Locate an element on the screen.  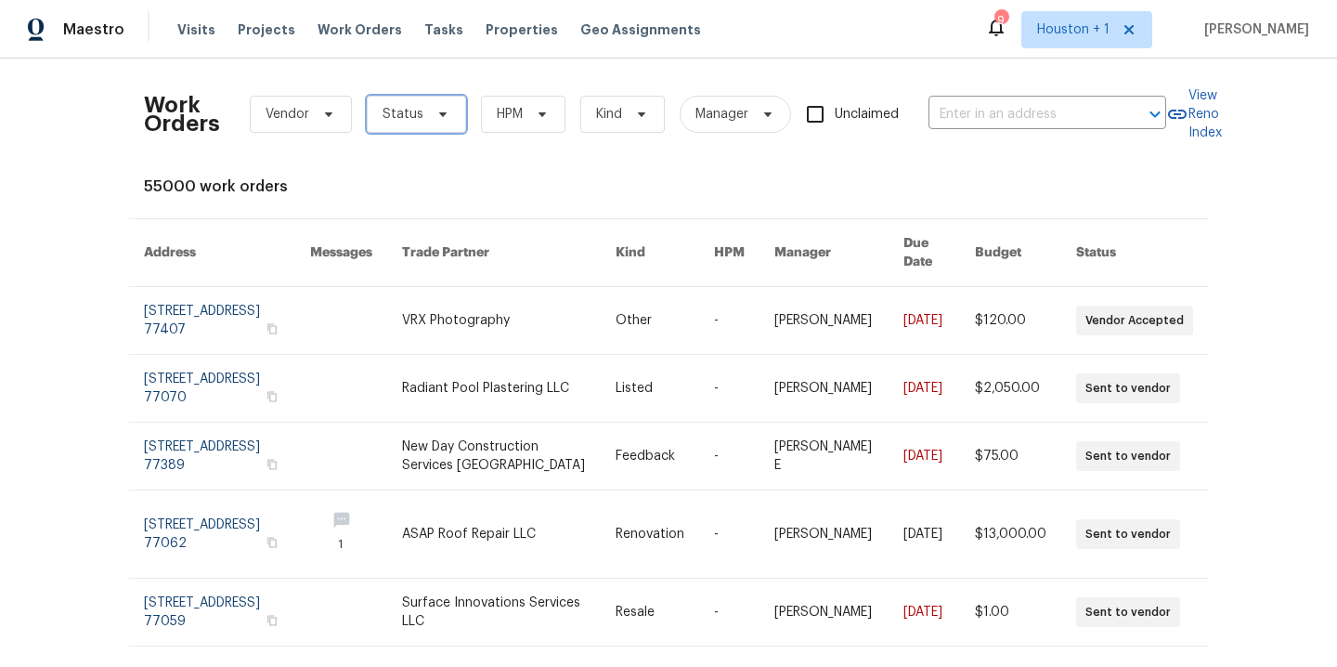
div: 9 is located at coordinates (1001, 20).